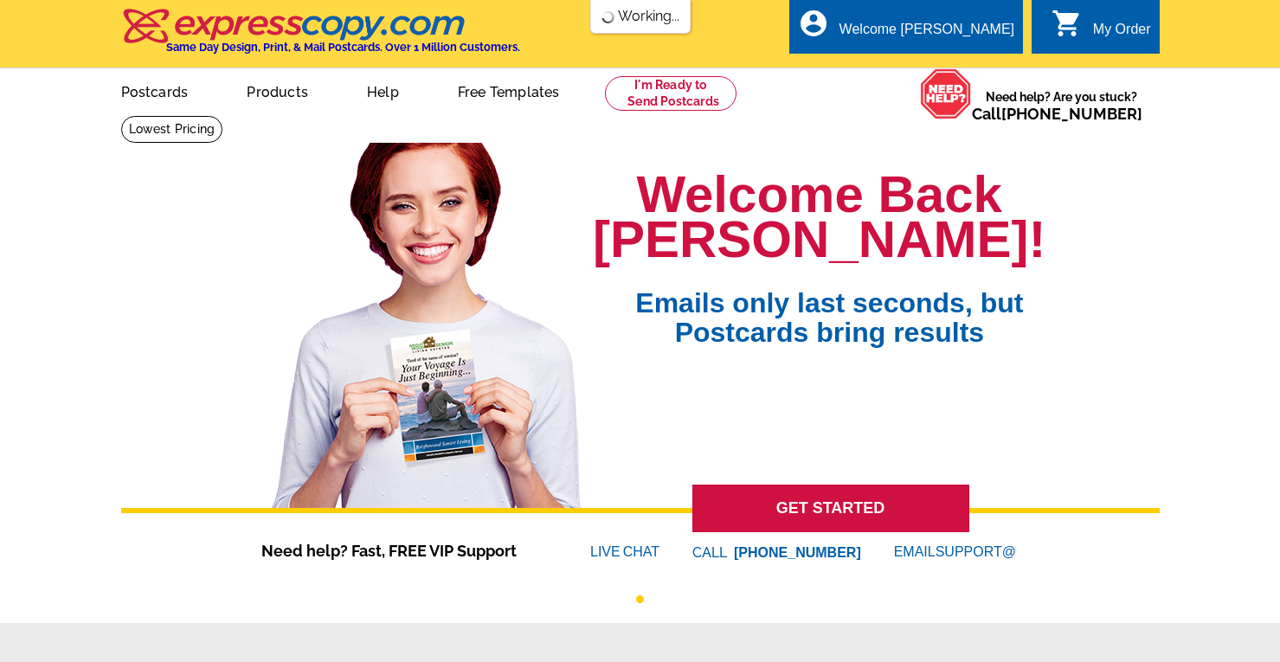 The width and height of the screenshot is (1280, 662). What do you see at coordinates (1061, 106) in the screenshot?
I see `span: Need help? Are you stuck?` at bounding box center [1061, 106].